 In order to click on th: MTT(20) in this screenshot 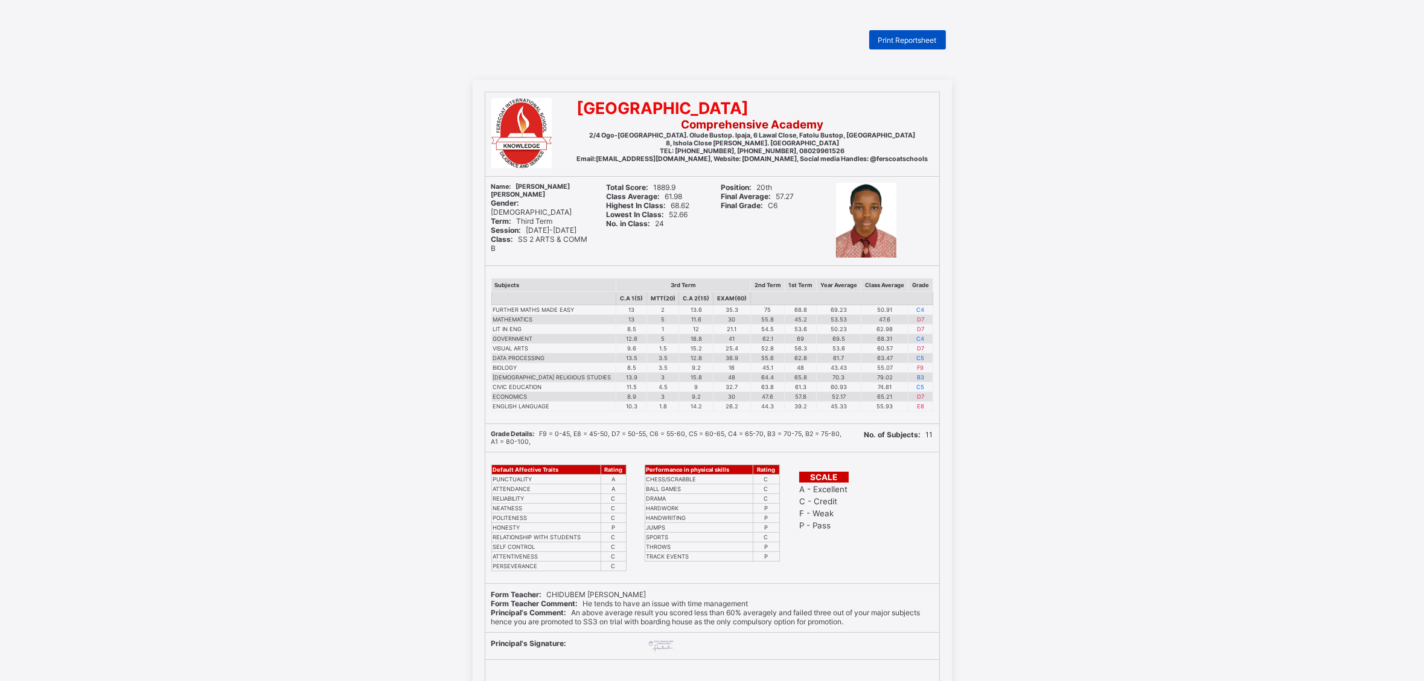, I will do `click(663, 299)`.